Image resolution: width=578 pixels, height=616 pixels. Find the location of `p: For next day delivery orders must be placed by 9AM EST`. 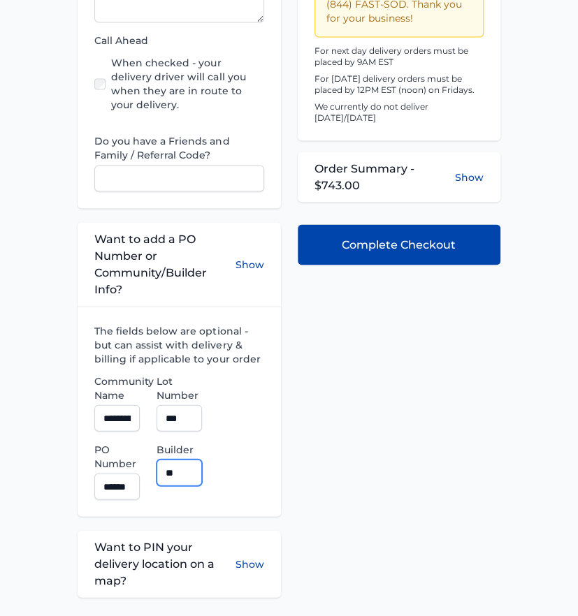

p: For next day delivery orders must be placed by 9AM EST is located at coordinates (399, 57).